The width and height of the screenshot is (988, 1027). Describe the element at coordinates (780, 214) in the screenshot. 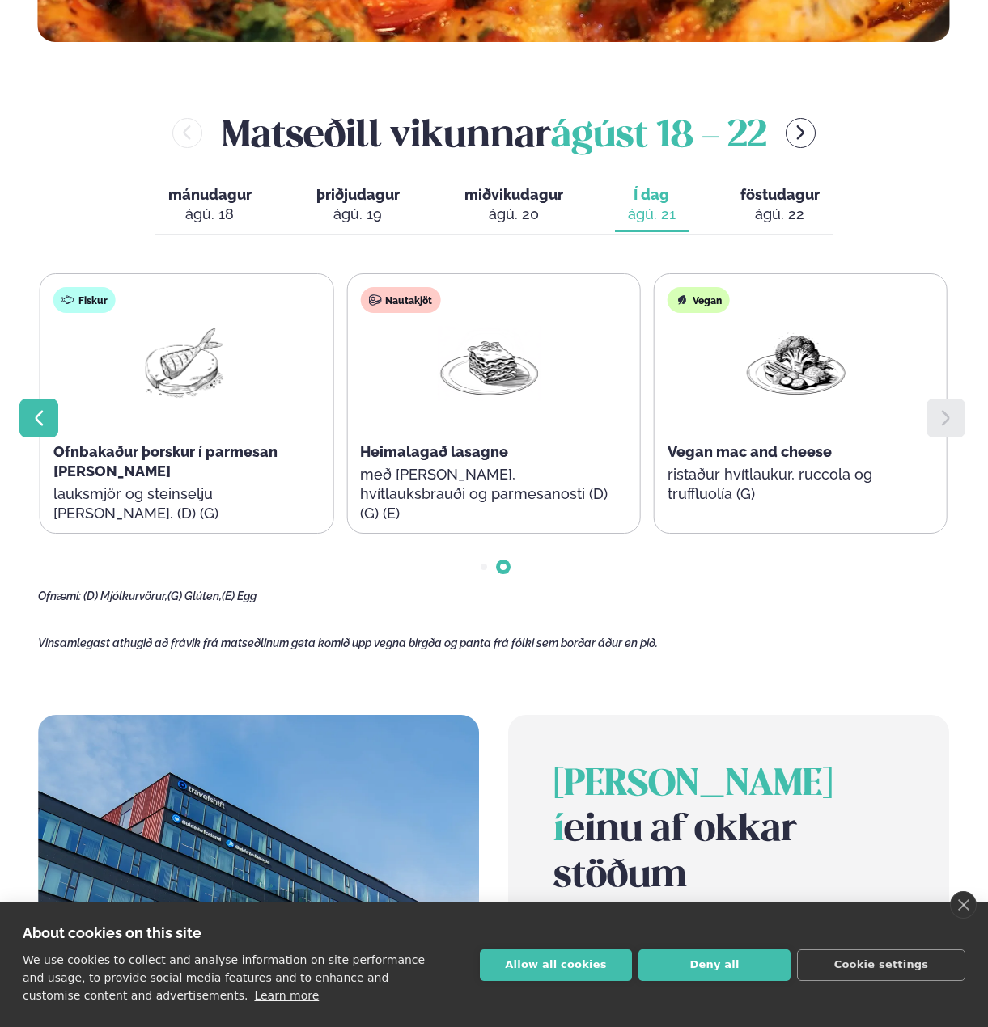

I see `div: ágú. 22` at that location.